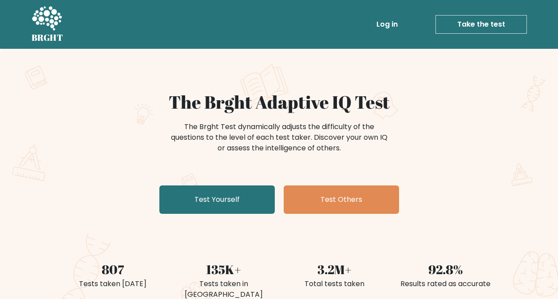  What do you see at coordinates (279, 102) in the screenshot?
I see `h1: The Brght Adaptive IQ Test` at bounding box center [279, 102].